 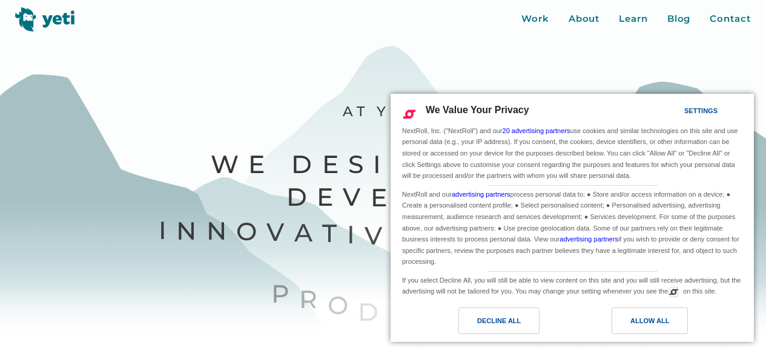 What do you see at coordinates (313, 299) in the screenshot?
I see `span: r` at bounding box center [313, 299].